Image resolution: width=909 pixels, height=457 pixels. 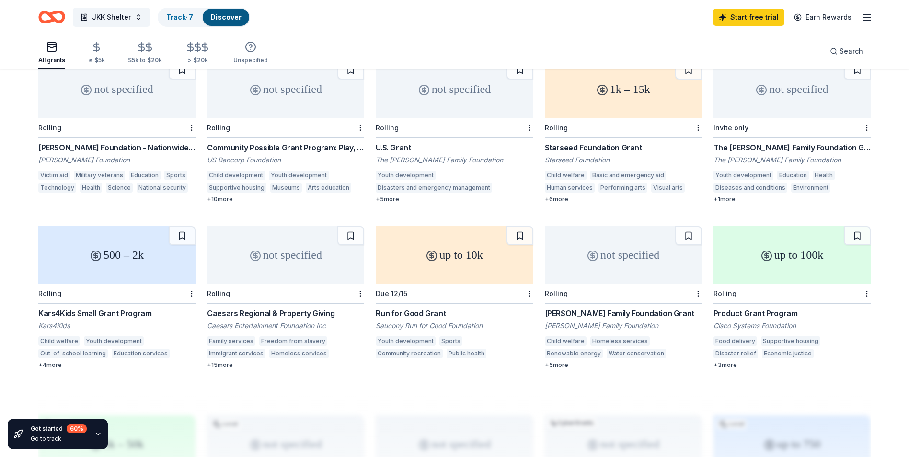 I want to click on div: Education services, so click(x=140, y=354).